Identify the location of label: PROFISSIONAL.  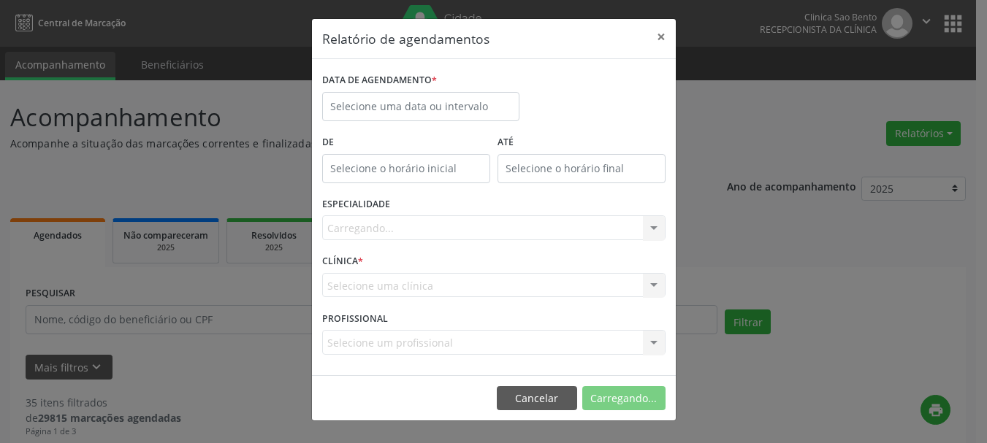
(355, 318).